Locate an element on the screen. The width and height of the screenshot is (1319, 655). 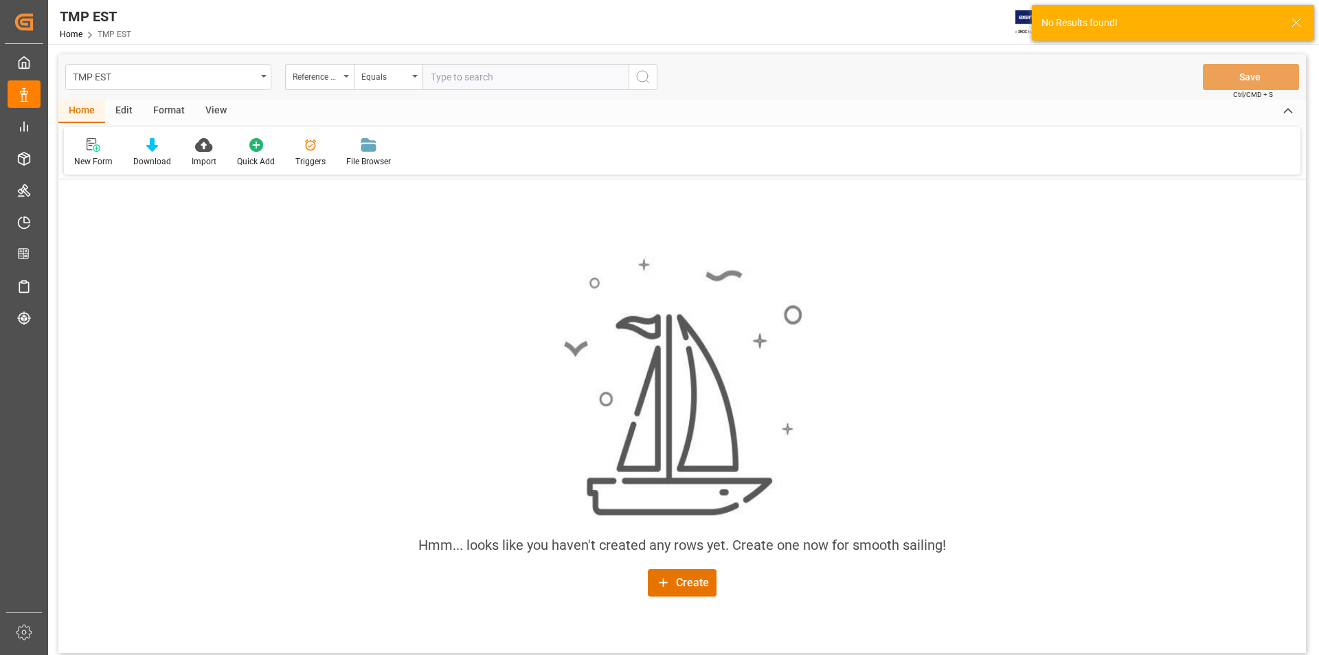
img: smooth_sailing.jpeg is located at coordinates (682, 387).